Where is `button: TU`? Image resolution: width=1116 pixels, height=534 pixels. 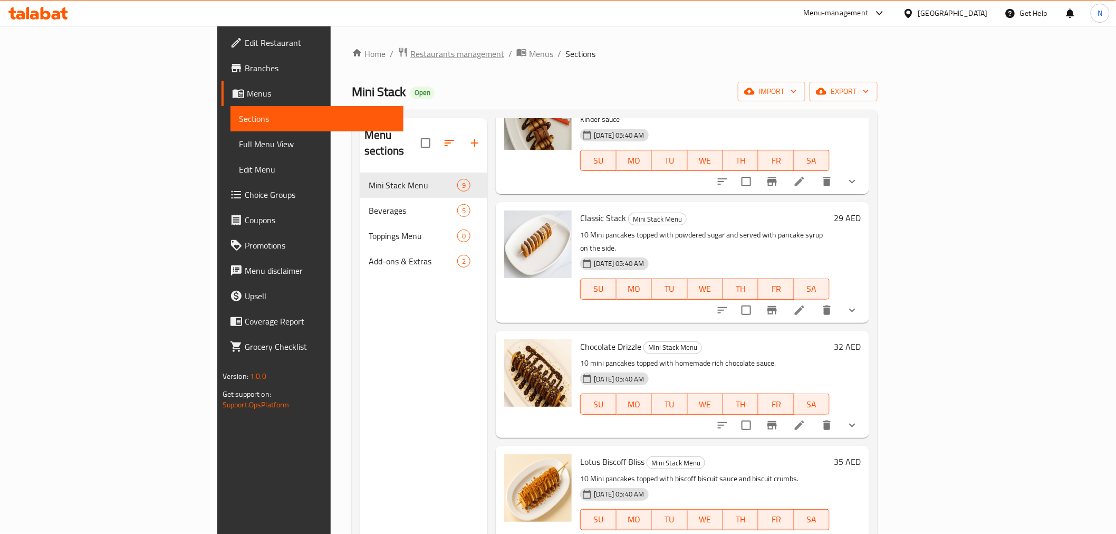
button: TU is located at coordinates (669, 160).